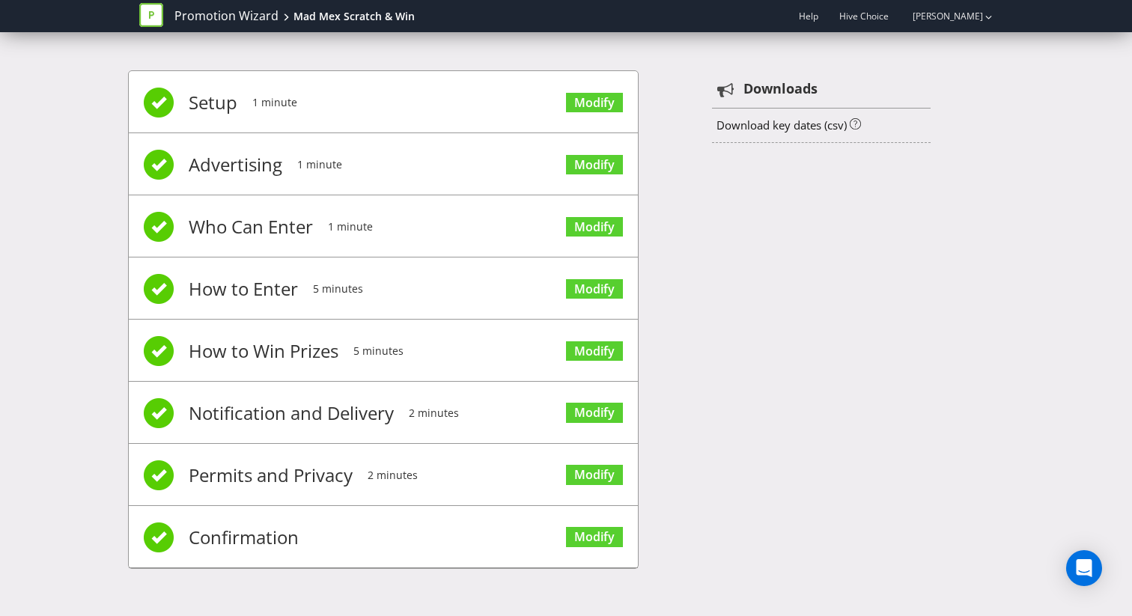 Image resolution: width=1132 pixels, height=616 pixels. I want to click on a: Promotion Wizard, so click(226, 16).